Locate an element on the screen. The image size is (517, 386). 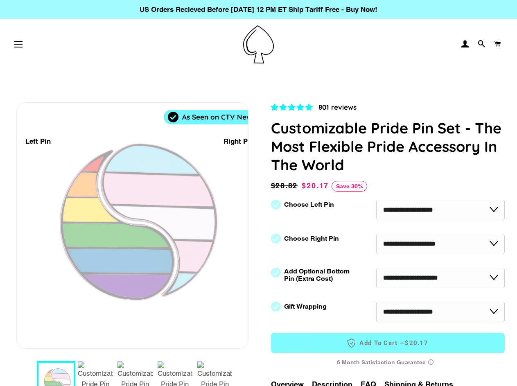
span: Add to Cart — is located at coordinates (388, 343).